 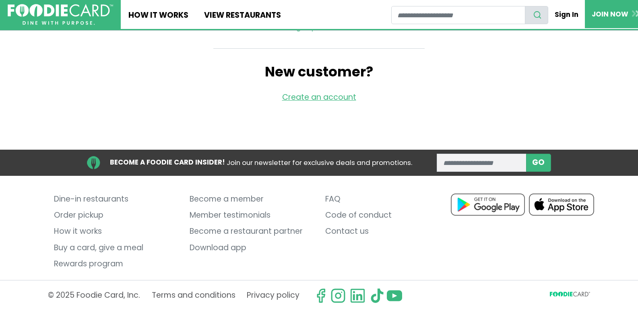 What do you see at coordinates (387, 199) in the screenshot?
I see `a: FAQ` at bounding box center [387, 199].